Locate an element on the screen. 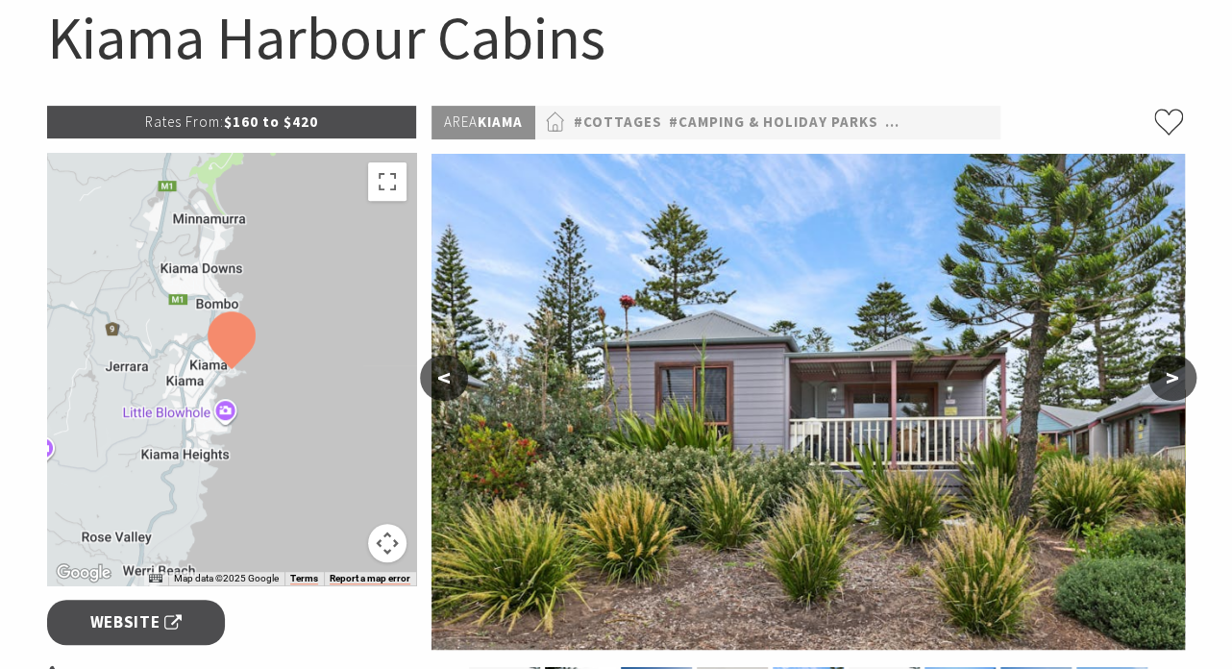  span: Map data ©2025 Google is located at coordinates (226, 577).